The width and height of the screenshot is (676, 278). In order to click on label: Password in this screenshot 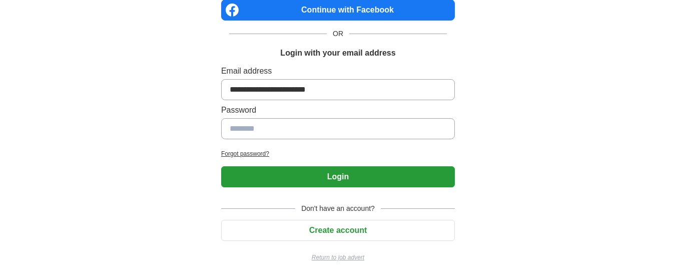, I will do `click(338, 110)`.